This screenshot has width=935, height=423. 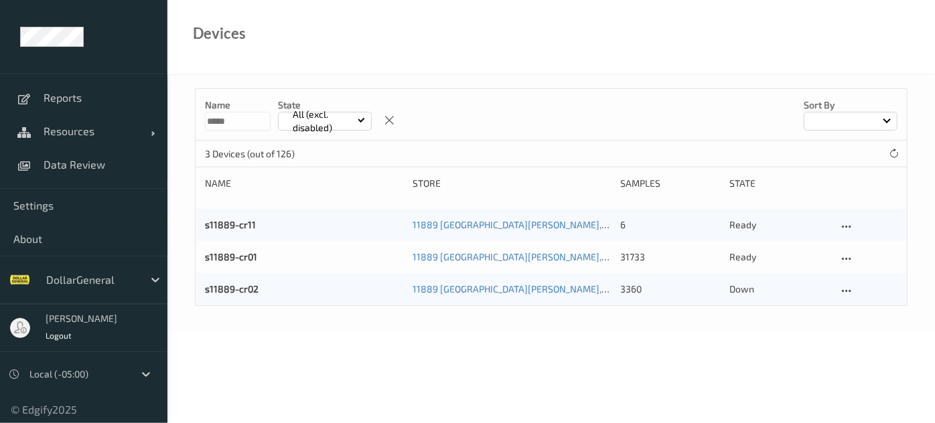 I want to click on p: Sort by, so click(x=850, y=105).